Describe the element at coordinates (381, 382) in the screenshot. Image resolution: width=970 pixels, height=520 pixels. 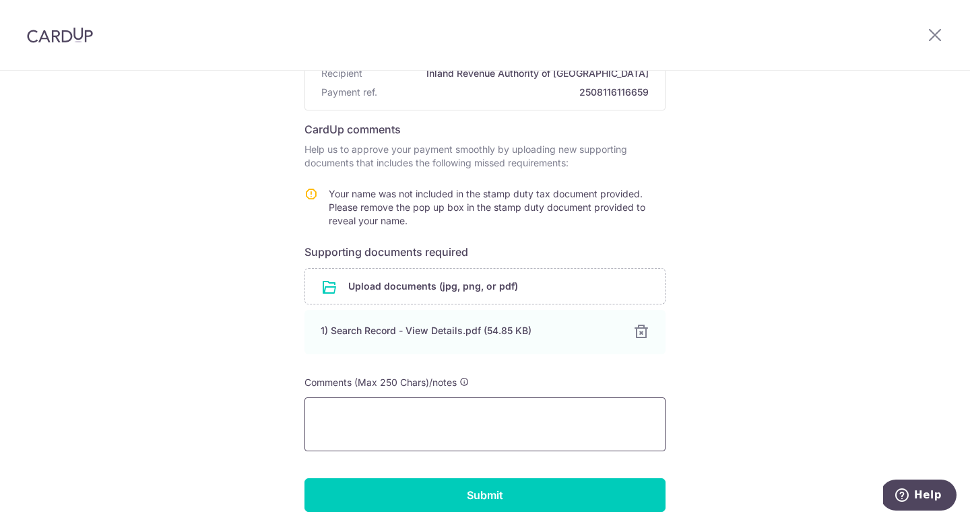
I see `span: Comments (Max 250 Chars)/notes` at that location.